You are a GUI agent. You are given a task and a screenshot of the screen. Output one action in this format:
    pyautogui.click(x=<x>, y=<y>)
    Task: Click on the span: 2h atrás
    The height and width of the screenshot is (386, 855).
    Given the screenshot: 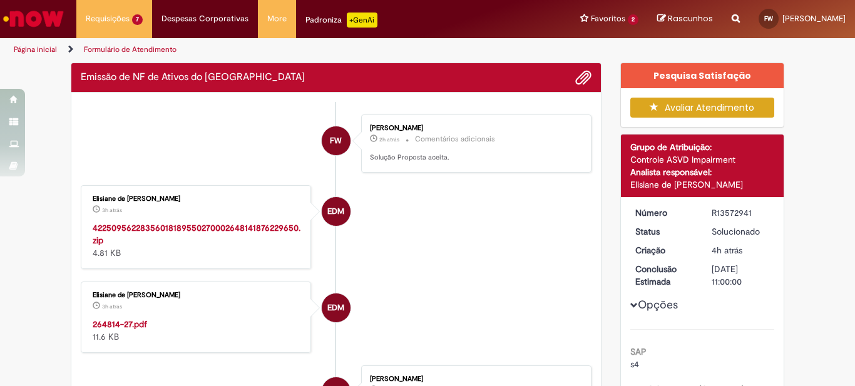 What is the action you would take?
    pyautogui.click(x=389, y=140)
    